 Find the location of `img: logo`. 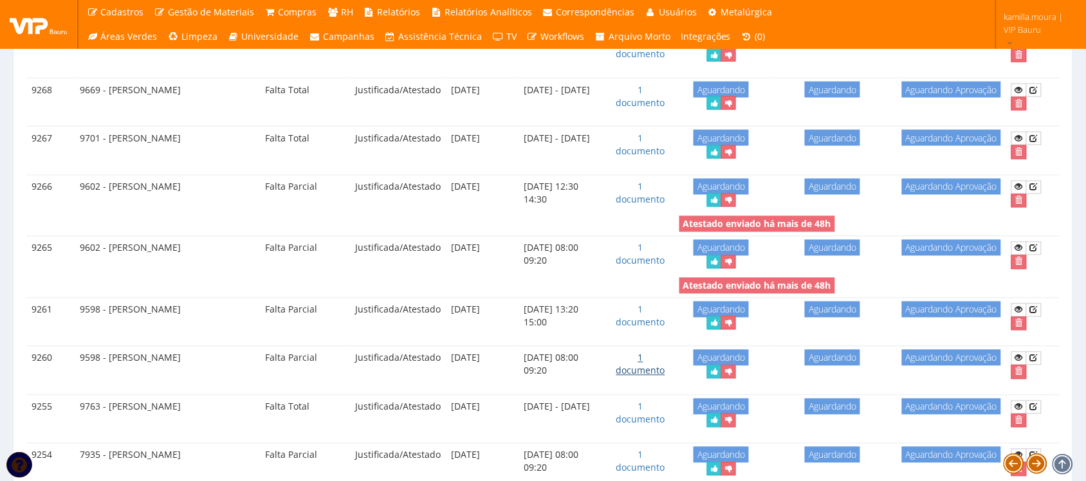

img: logo is located at coordinates (39, 24).